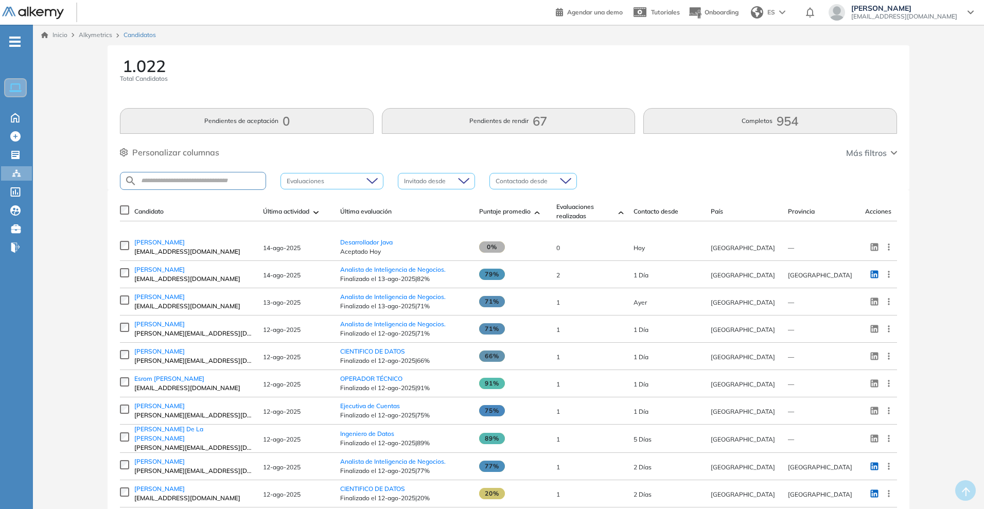  I want to click on div: Widget de chat, so click(958, 484).